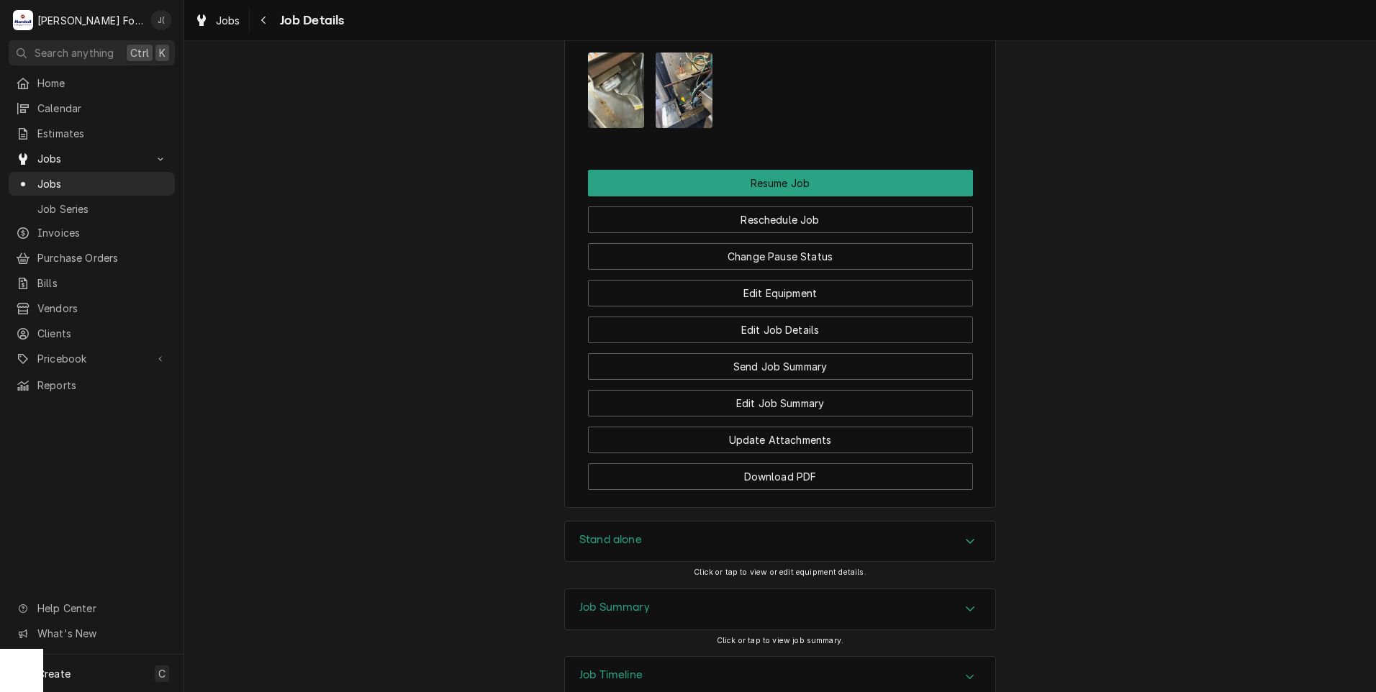 This screenshot has height=692, width=1376. I want to click on a: Estimates, so click(91, 133).